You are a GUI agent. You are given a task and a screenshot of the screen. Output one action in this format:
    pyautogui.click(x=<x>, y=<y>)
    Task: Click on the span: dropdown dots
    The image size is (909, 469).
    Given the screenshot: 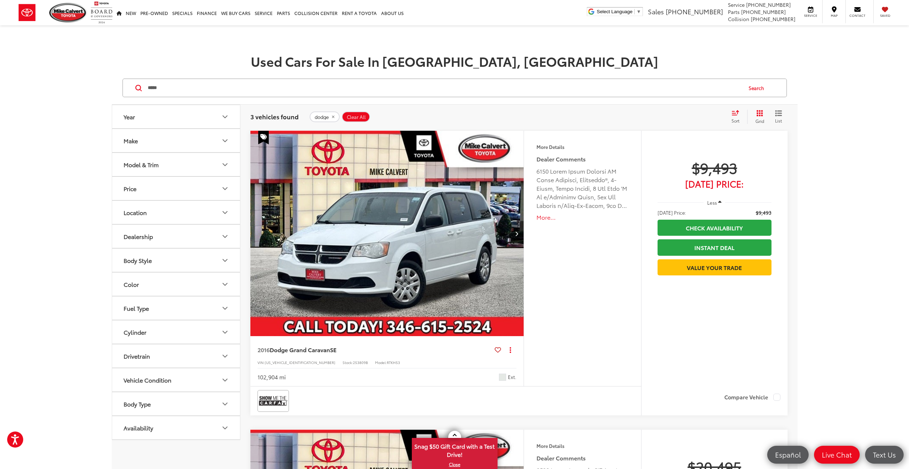 What is the action you would take?
    pyautogui.click(x=510, y=350)
    